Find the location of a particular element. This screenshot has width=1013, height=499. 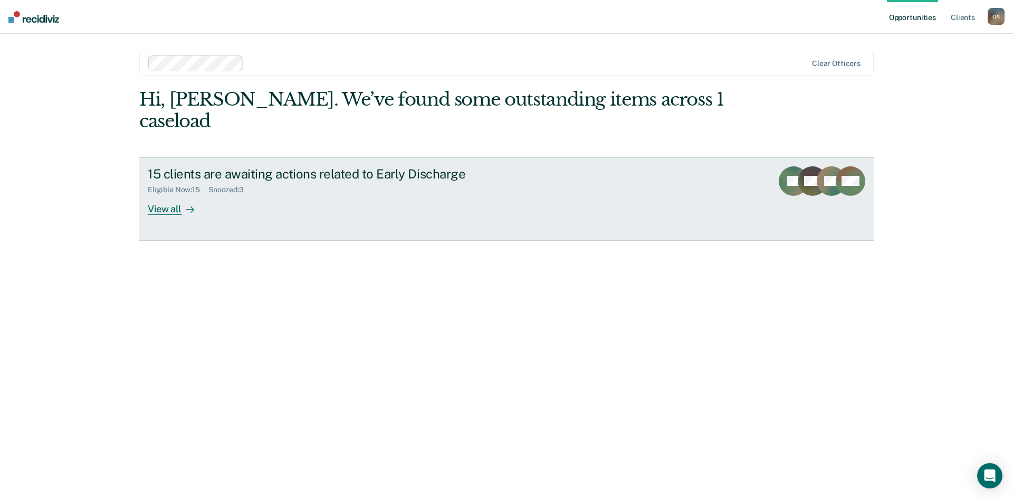

img: Recidiviz is located at coordinates (34, 17).